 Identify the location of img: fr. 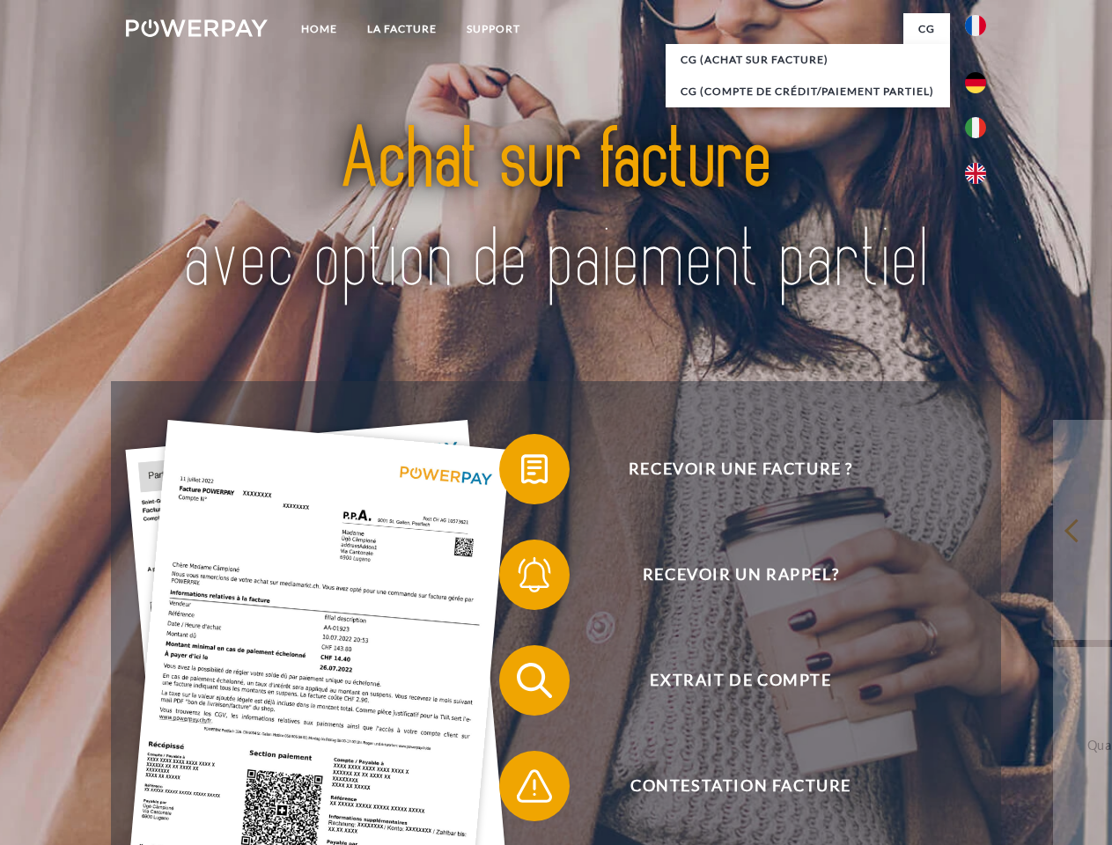
(976, 26).